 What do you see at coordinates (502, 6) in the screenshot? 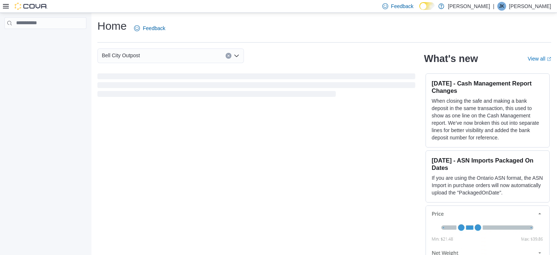
I see `span: JK` at bounding box center [502, 6].